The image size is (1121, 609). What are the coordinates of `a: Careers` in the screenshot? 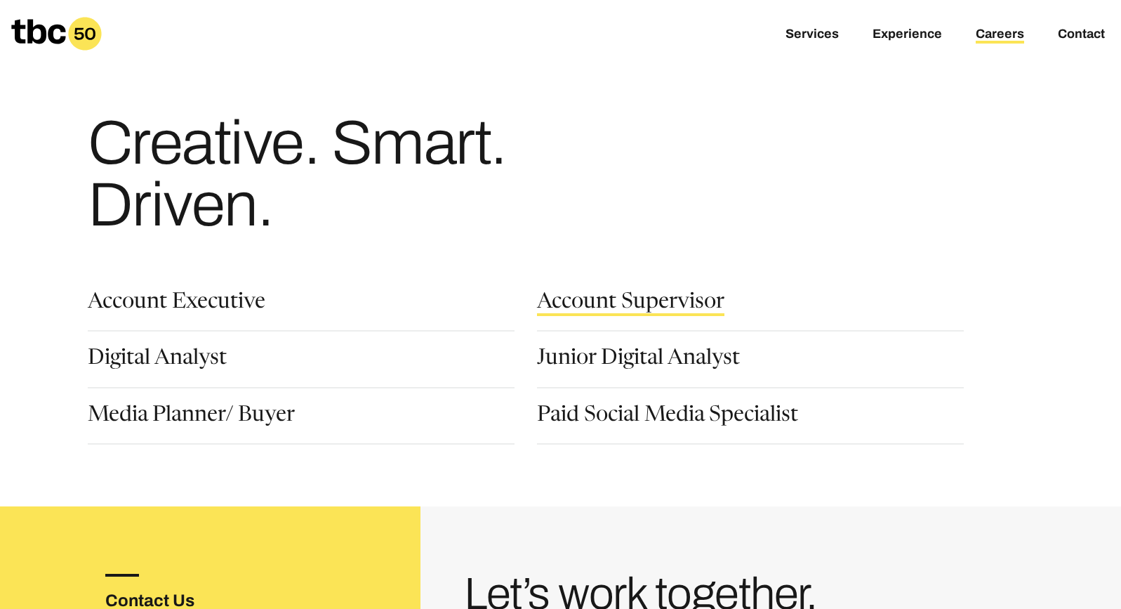 It's located at (1000, 35).